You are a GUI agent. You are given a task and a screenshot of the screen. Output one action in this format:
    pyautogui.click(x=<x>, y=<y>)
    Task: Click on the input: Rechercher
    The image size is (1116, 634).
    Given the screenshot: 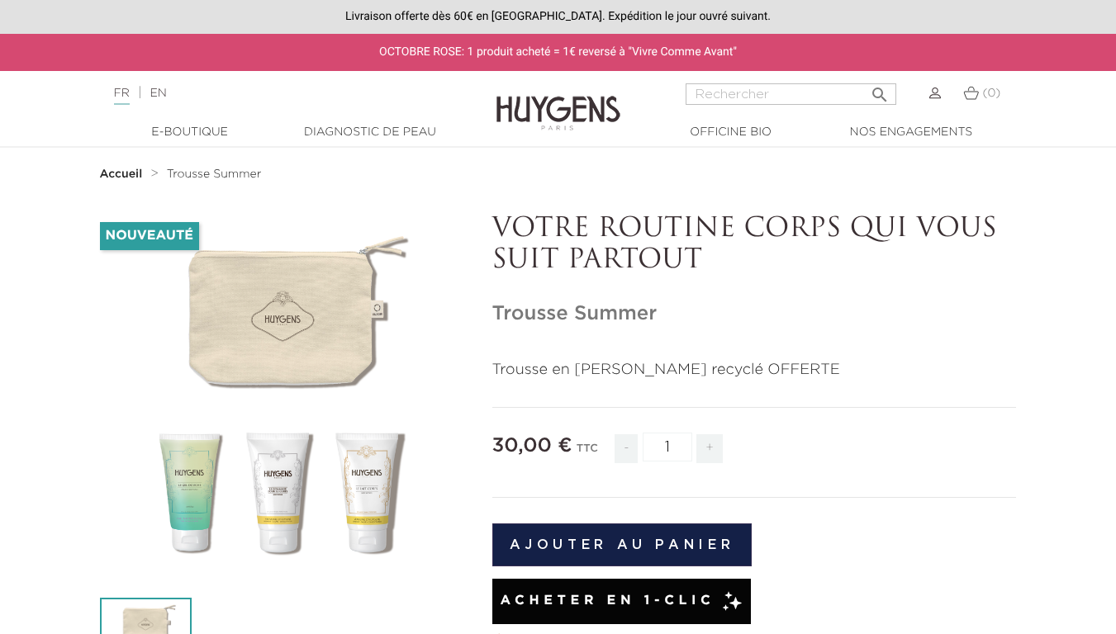 What is the action you would take?
    pyautogui.click(x=790, y=94)
    